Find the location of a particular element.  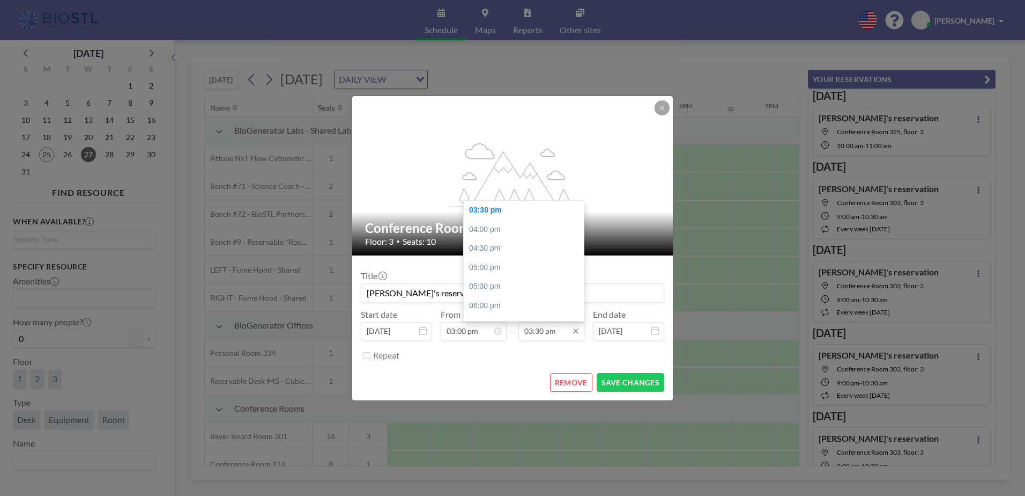

span: Seats: 10 is located at coordinates (419, 241).